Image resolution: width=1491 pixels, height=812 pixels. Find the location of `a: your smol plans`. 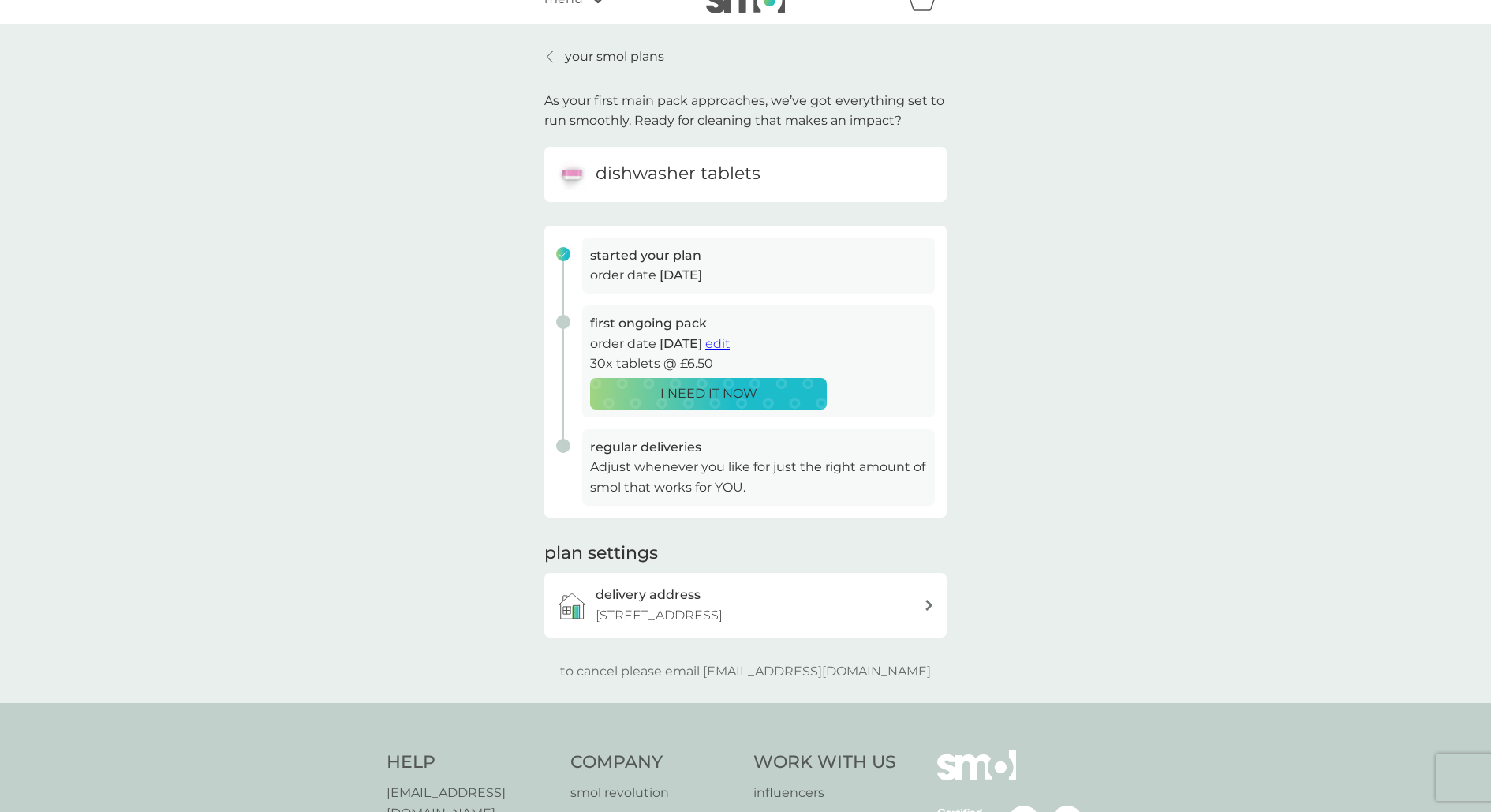

a: your smol plans is located at coordinates (604, 56).